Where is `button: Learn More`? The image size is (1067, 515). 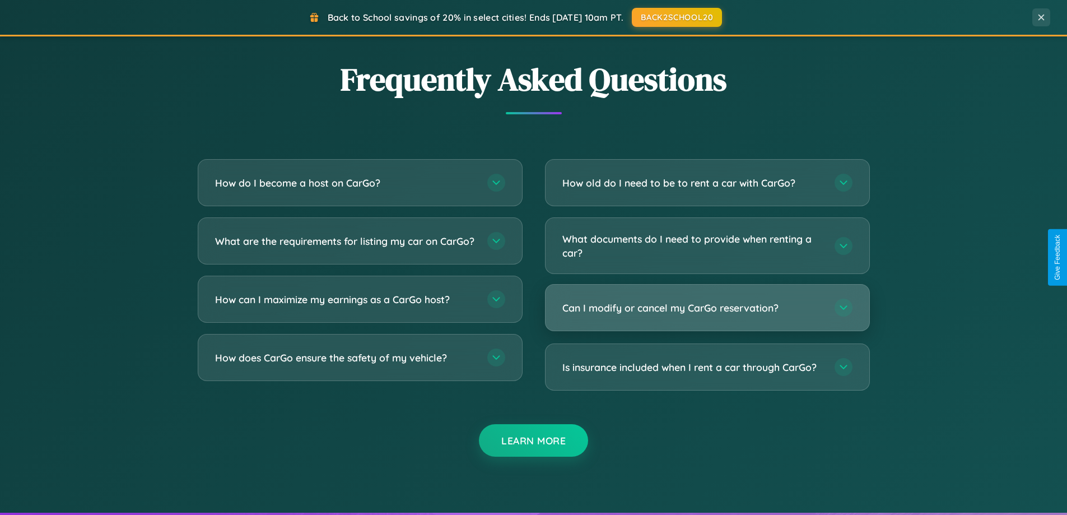 button: Learn More is located at coordinates (533, 440).